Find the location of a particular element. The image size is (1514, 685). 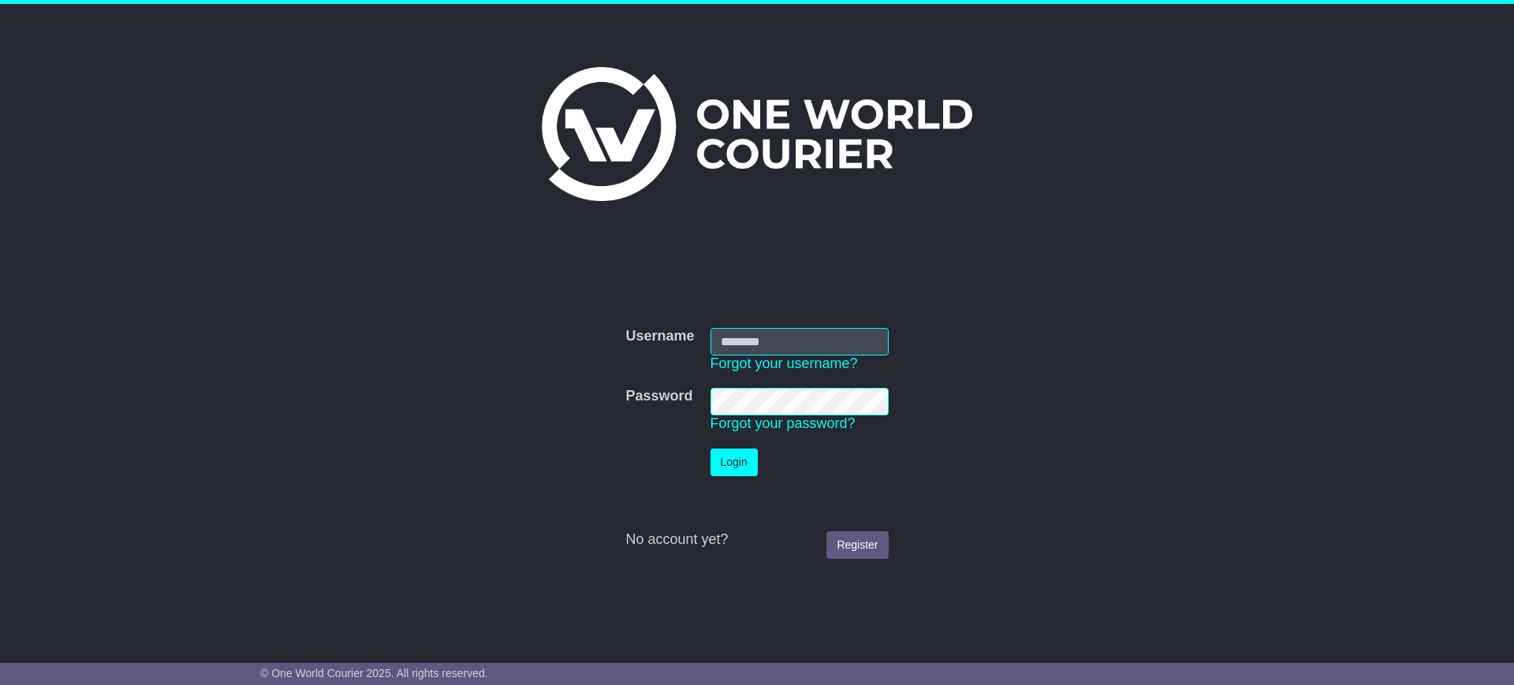

button: Login is located at coordinates (734, 462).